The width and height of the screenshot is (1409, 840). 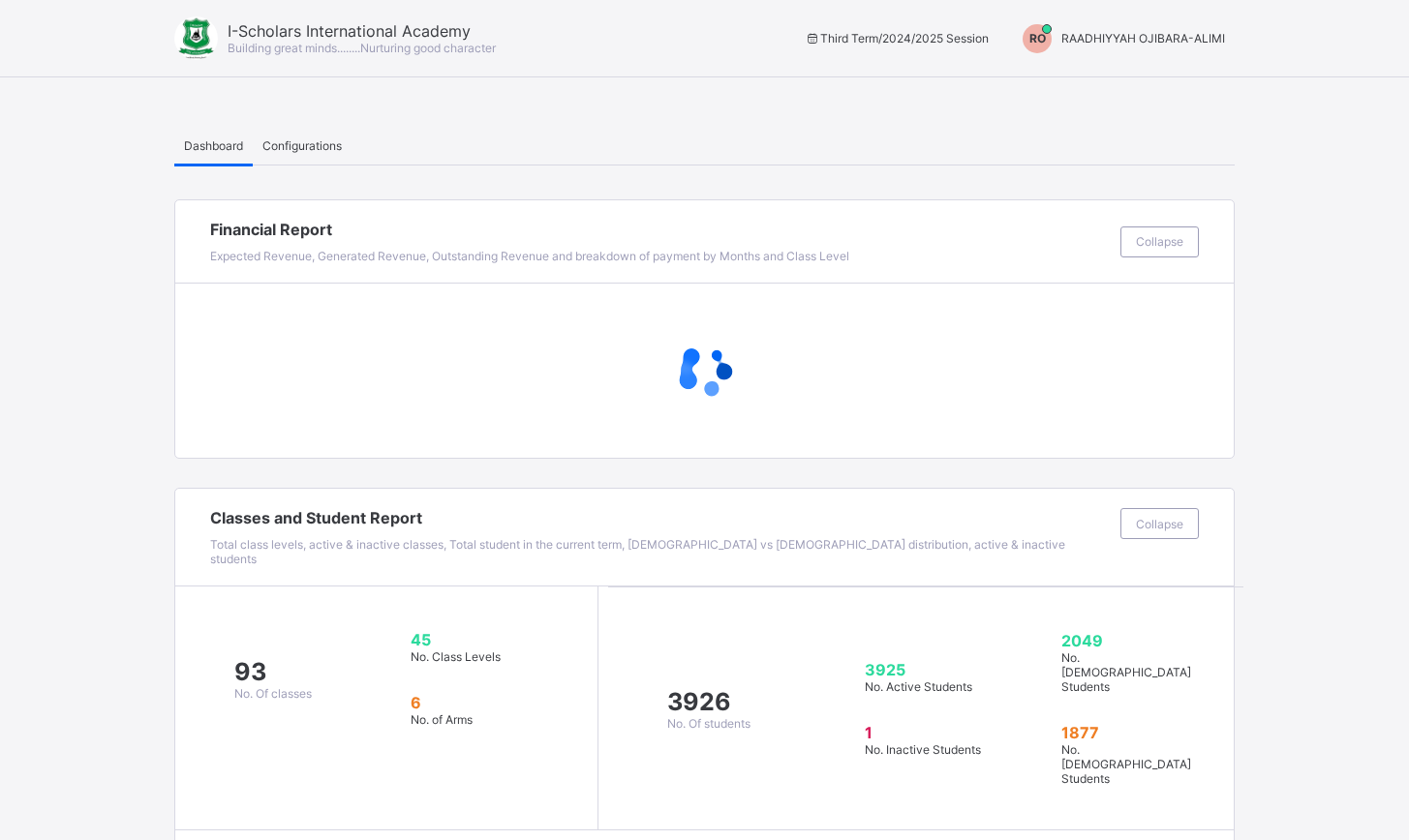 What do you see at coordinates (895, 38) in the screenshot?
I see `span: session/term information` at bounding box center [895, 38].